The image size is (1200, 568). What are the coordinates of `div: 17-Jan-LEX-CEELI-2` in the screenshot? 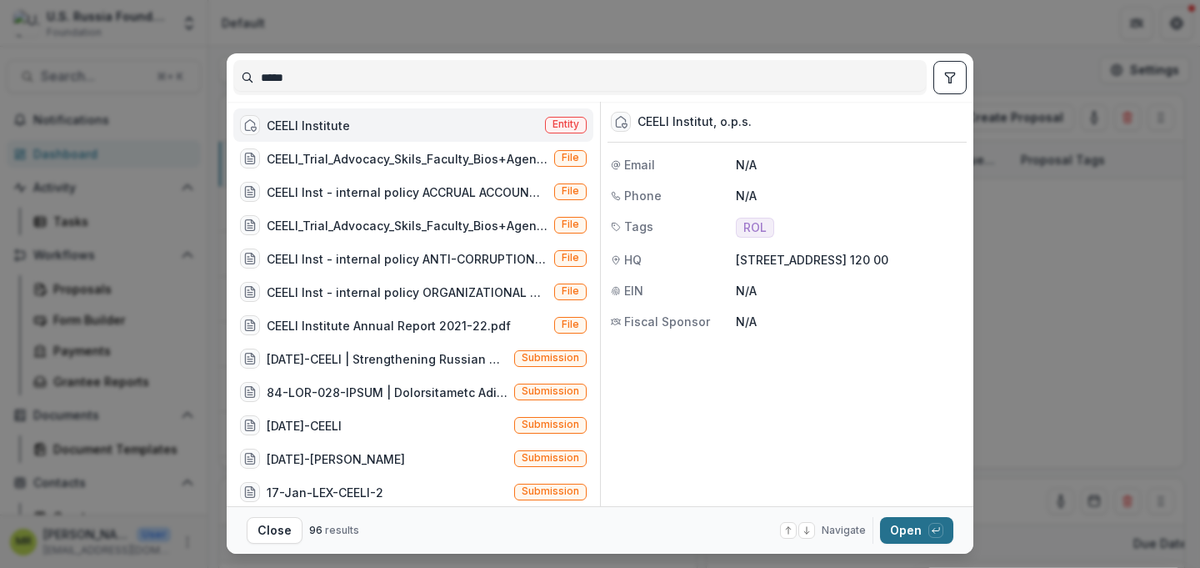 It's located at (325, 492).